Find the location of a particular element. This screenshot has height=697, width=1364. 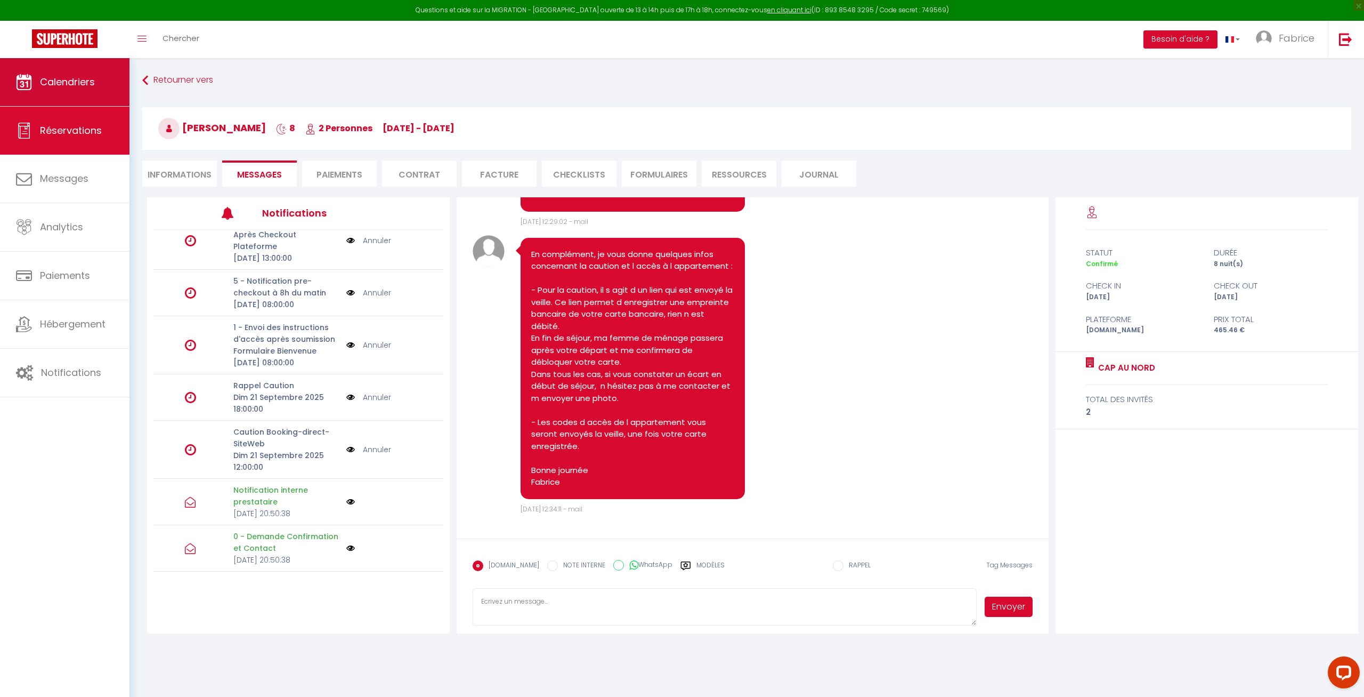

button: Besoin d'aide ? is located at coordinates (1181, 39).